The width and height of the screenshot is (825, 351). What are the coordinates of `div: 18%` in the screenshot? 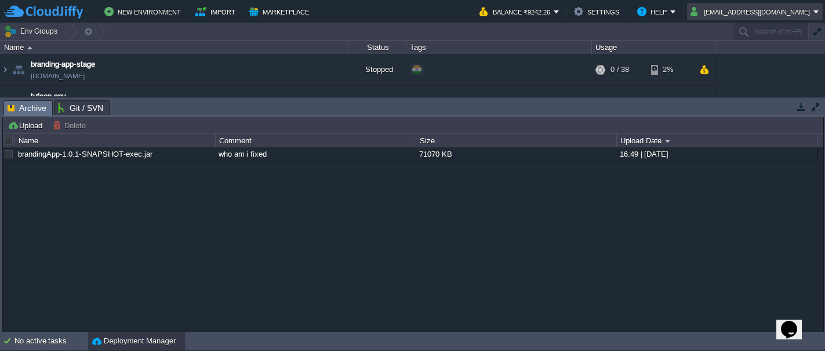 It's located at (670, 101).